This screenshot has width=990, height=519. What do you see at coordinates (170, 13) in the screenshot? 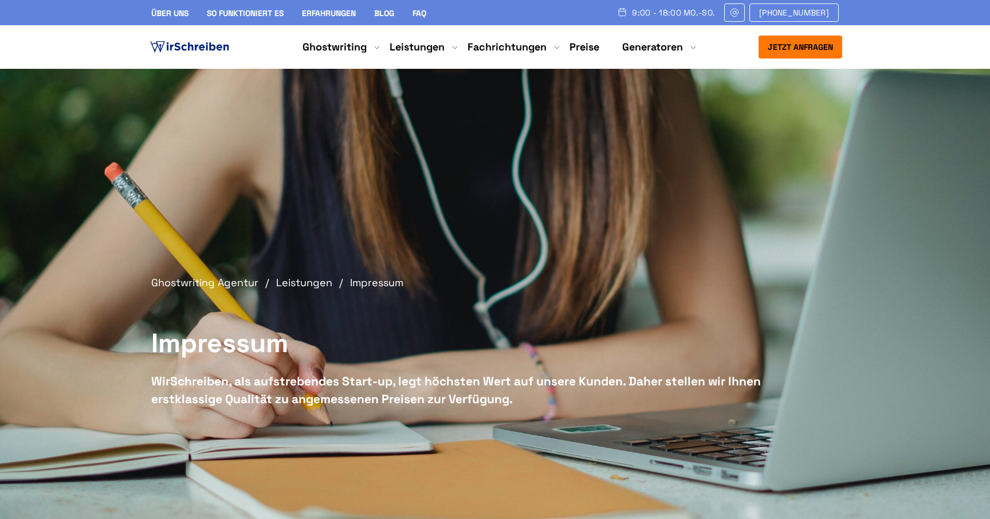
I see `a: Über uns` at bounding box center [170, 13].